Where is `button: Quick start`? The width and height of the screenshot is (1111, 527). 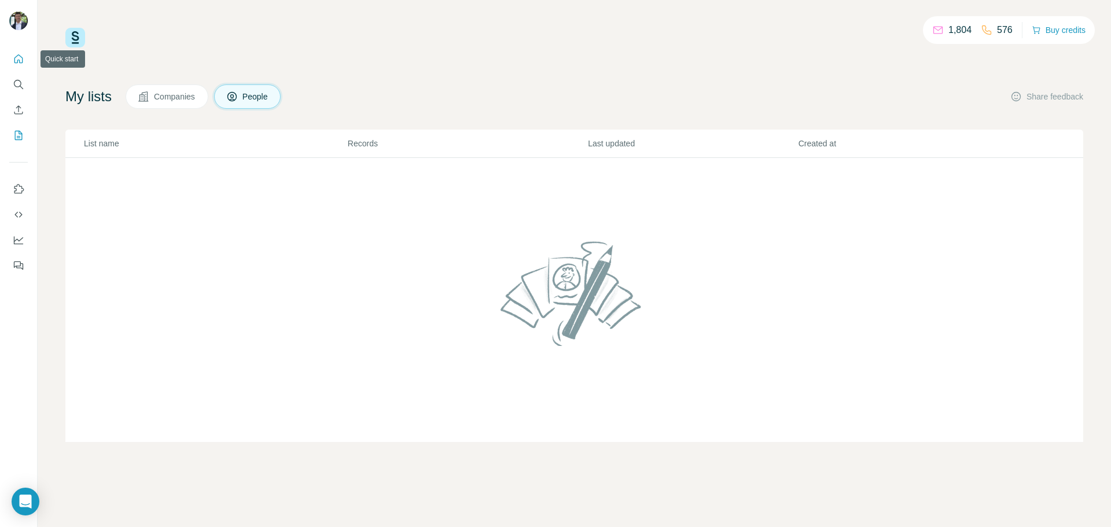
button: Quick start is located at coordinates (19, 59).